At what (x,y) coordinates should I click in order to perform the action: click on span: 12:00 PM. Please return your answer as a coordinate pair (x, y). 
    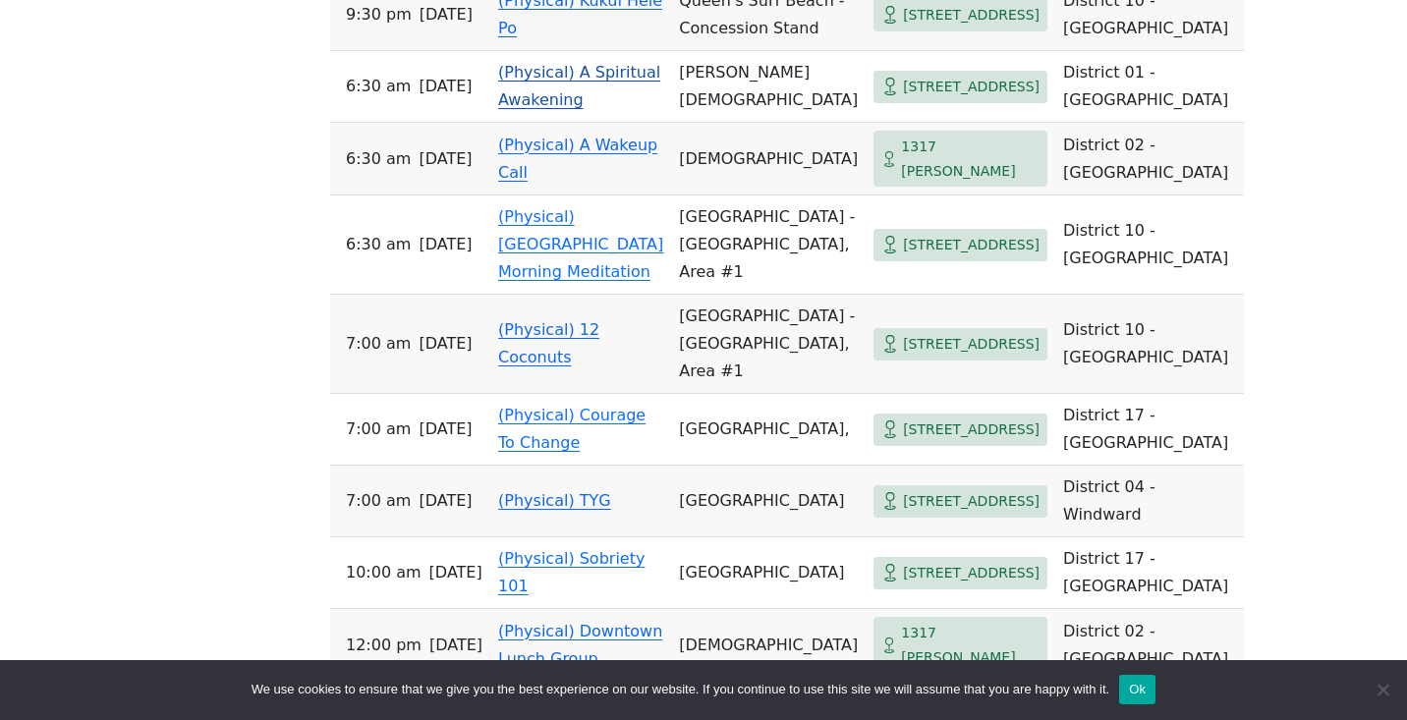
    Looking at the image, I should click on (383, 646).